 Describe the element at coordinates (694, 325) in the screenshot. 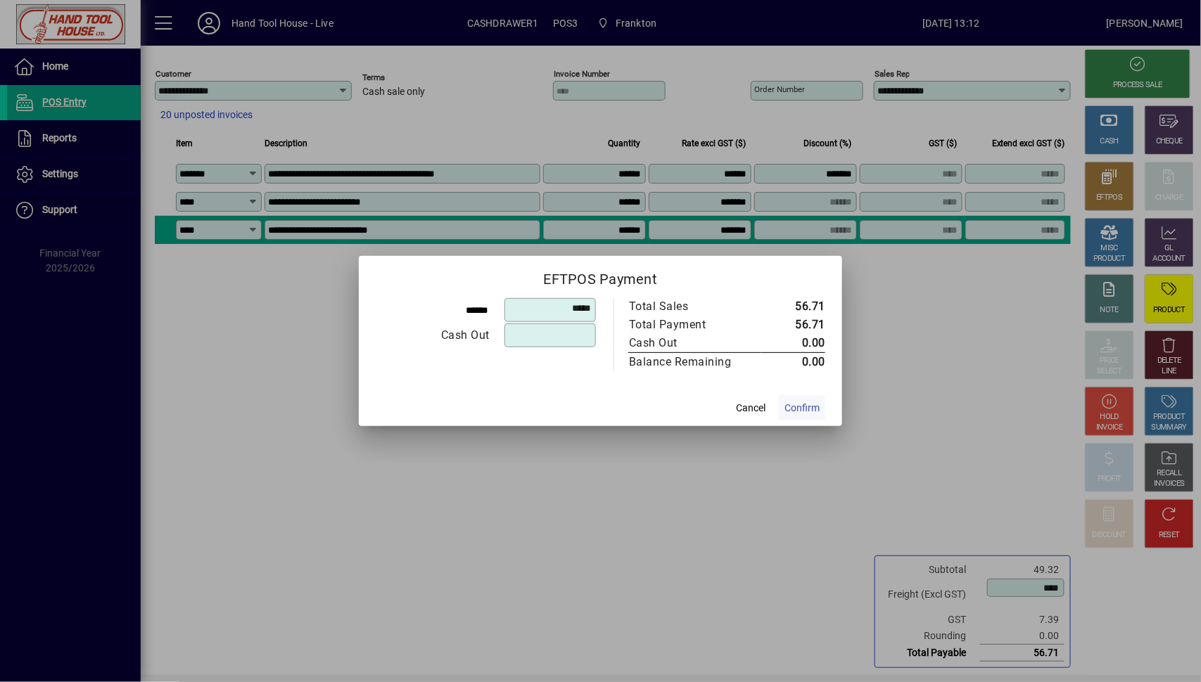

I see `td: Total Payment` at that location.